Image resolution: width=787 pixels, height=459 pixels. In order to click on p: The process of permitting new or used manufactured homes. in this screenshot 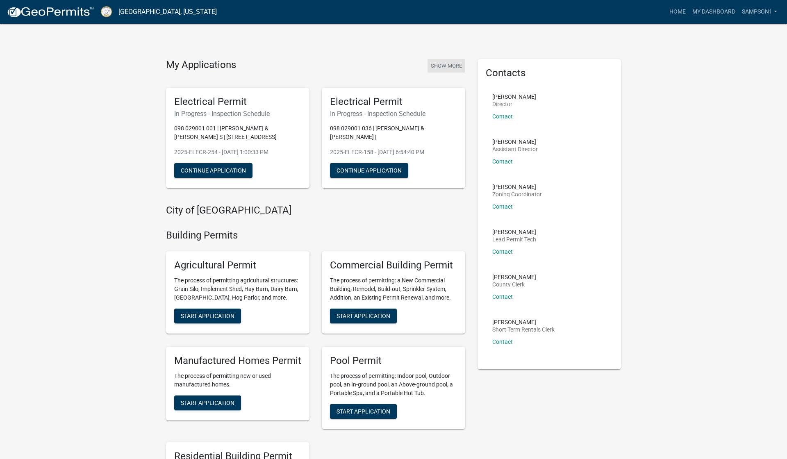, I will do `click(238, 380)`.